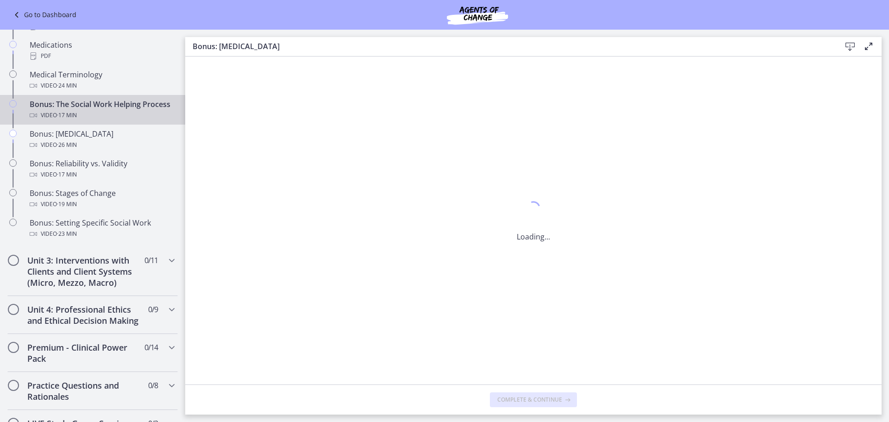  I want to click on button: Complete & continue, so click(533, 400).